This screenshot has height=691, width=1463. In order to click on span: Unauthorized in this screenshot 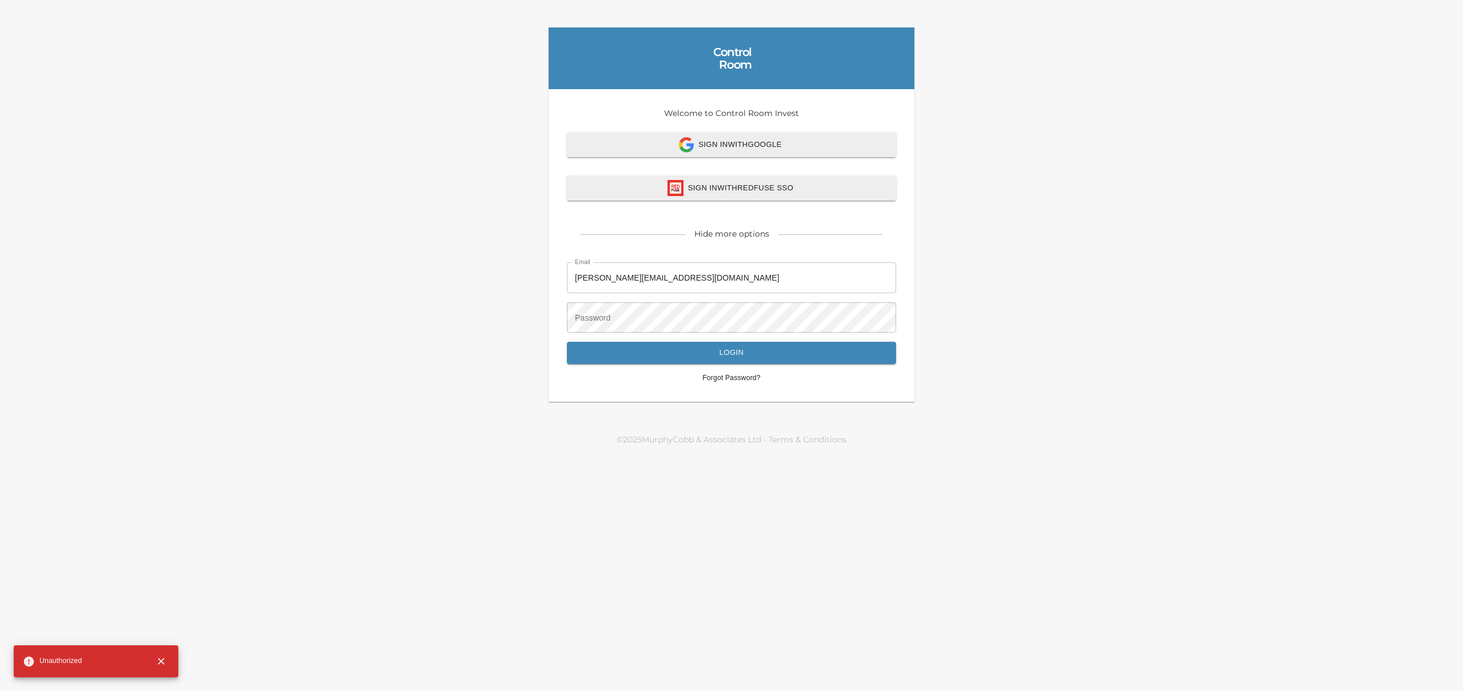, I will do `click(52, 661)`.